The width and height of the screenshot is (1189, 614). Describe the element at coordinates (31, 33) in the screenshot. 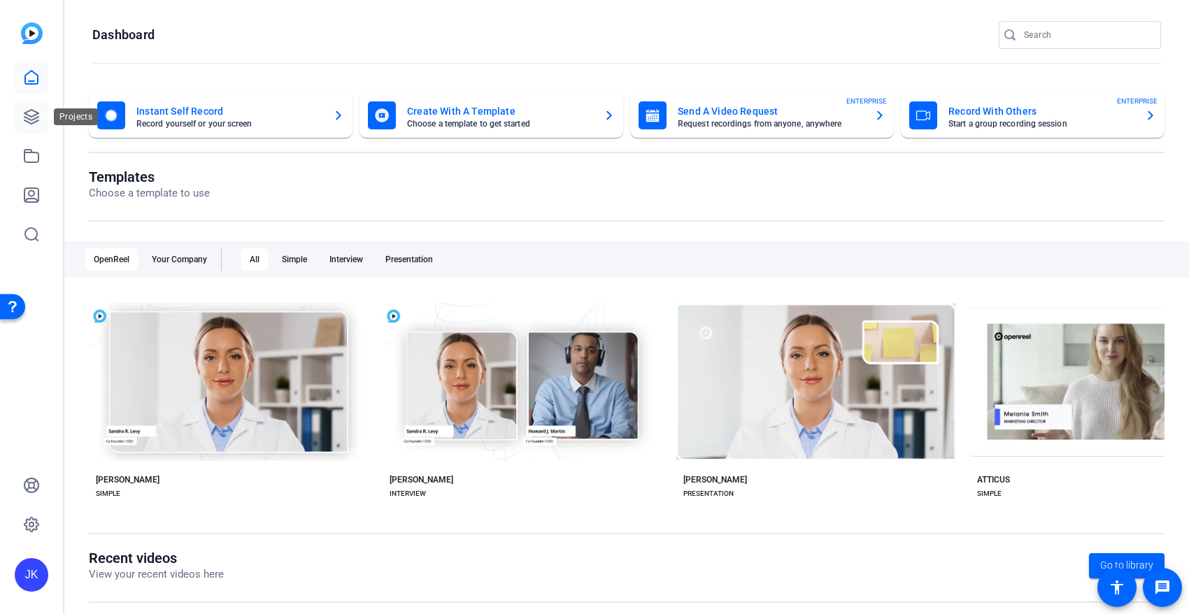

I see `img: blue-gradient.svg` at that location.